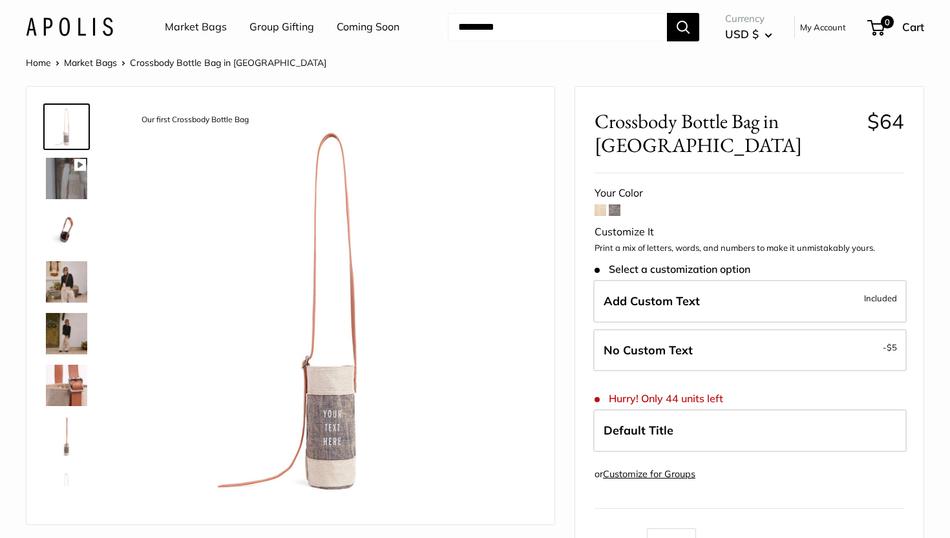  What do you see at coordinates (69, 27) in the screenshot?
I see `img: Apolis` at bounding box center [69, 27].